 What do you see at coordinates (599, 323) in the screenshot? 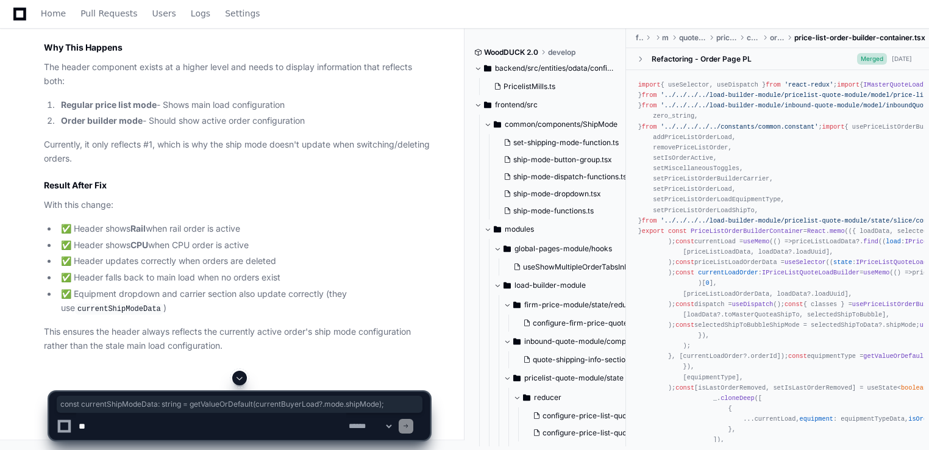
I see `span: configure-firm-price-quote-reducer.ts` at bounding box center [599, 323].